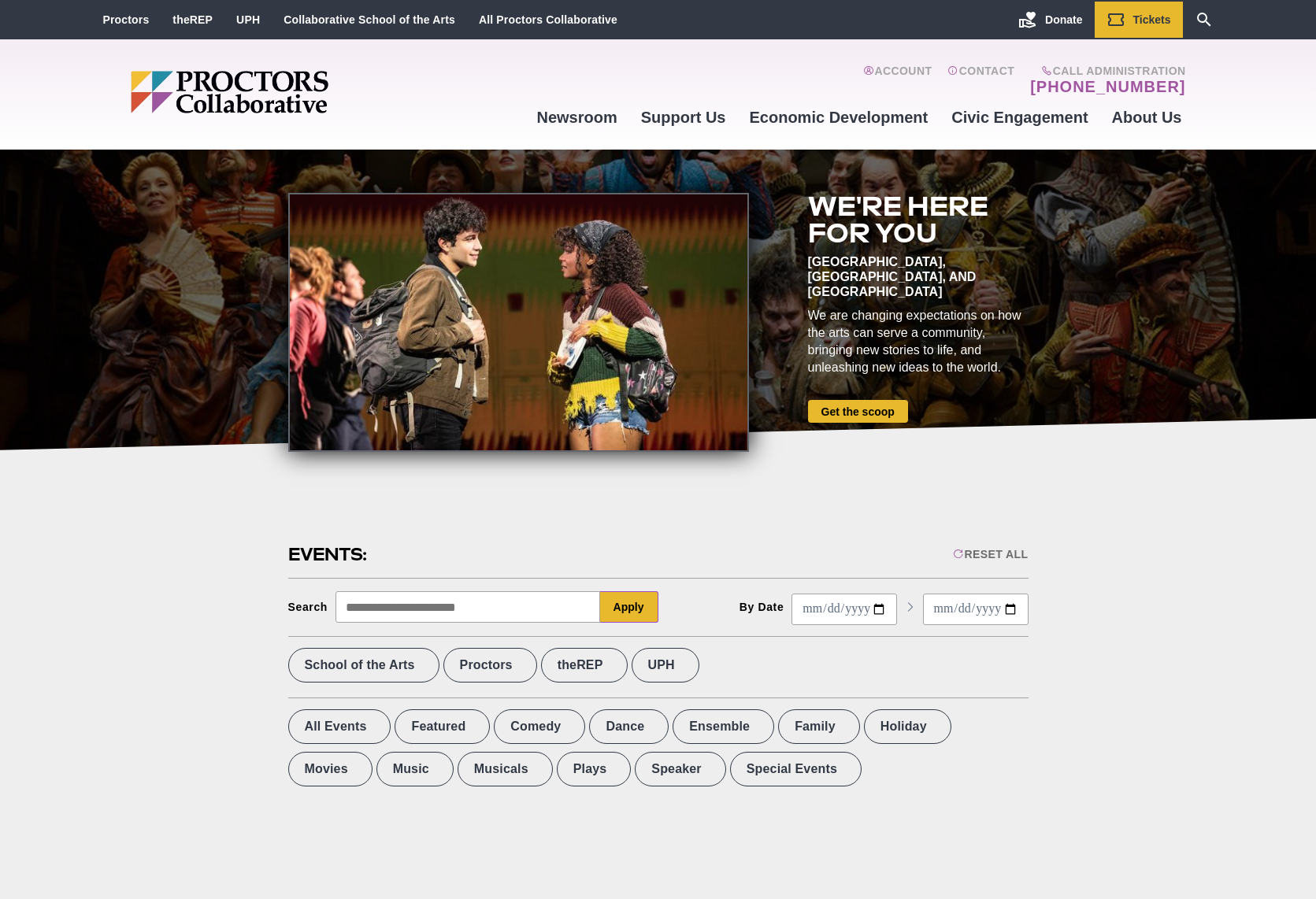 This screenshot has width=1316, height=899. What do you see at coordinates (594, 769) in the screenshot?
I see `label: Plays` at bounding box center [594, 769].